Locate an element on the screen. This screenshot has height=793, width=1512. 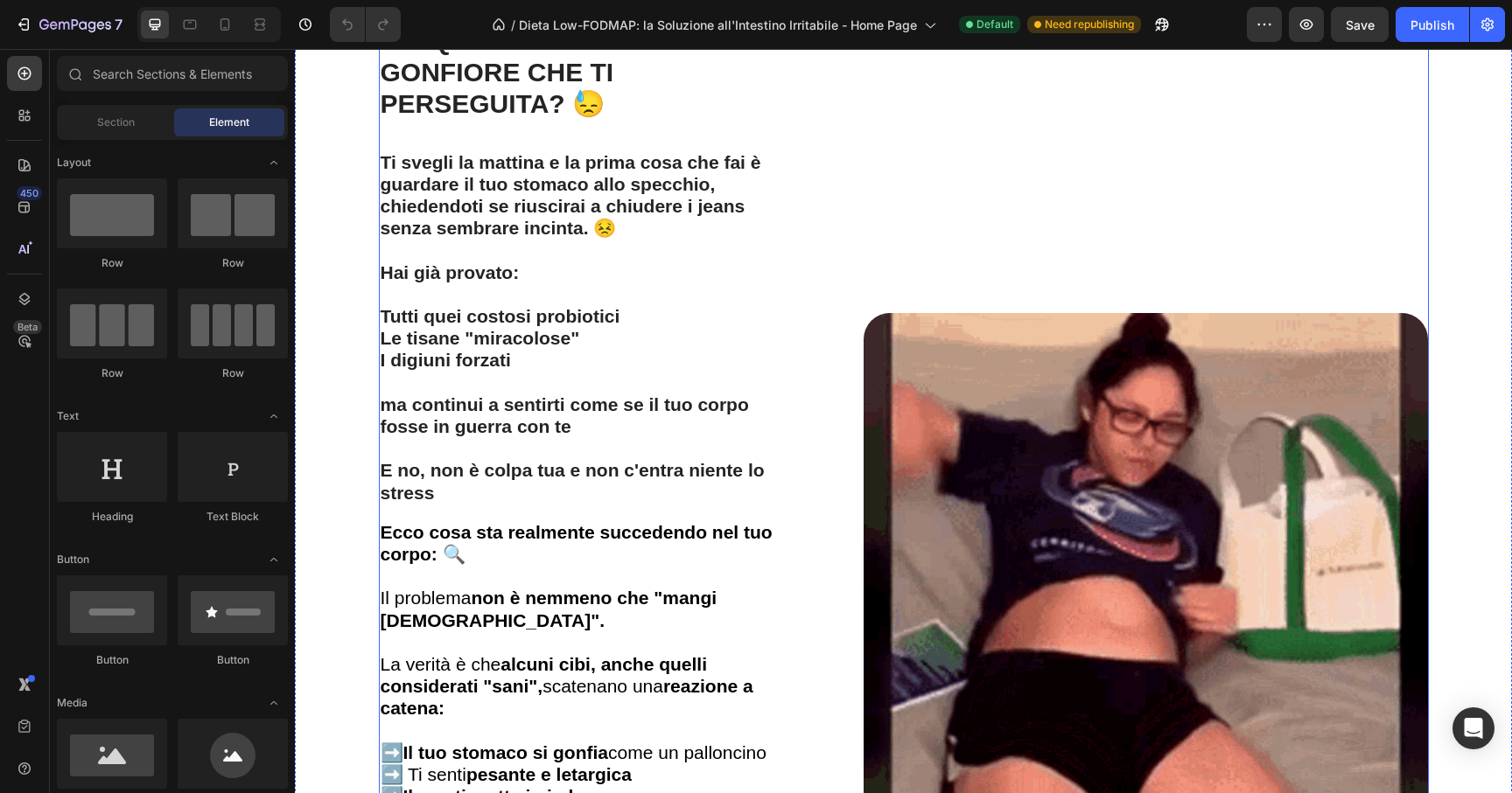
span: Layout is located at coordinates (74, 163).